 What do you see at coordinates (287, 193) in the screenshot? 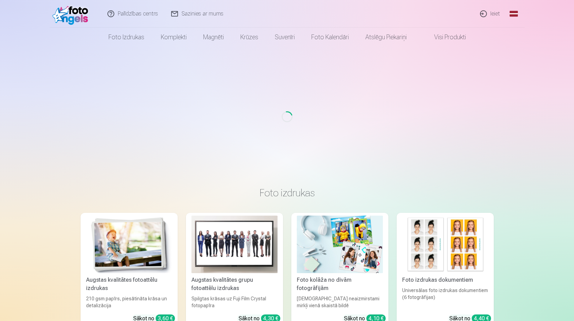
I see `h3: Foto izdrukas` at bounding box center [287, 193].